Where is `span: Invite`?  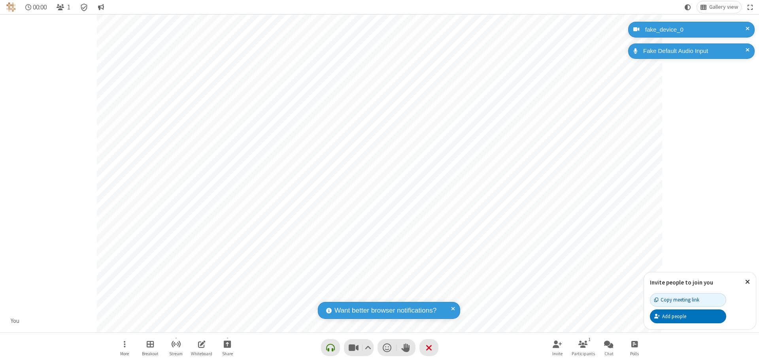 span: Invite is located at coordinates (558, 354).